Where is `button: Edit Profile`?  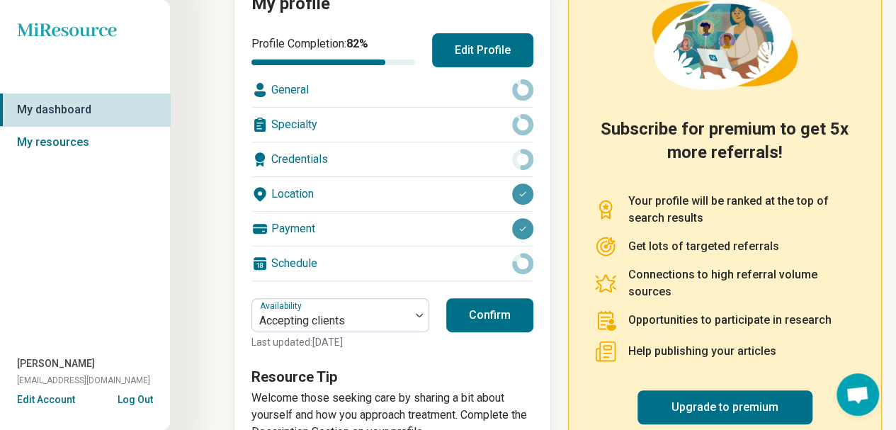
button: Edit Profile is located at coordinates (483, 50).